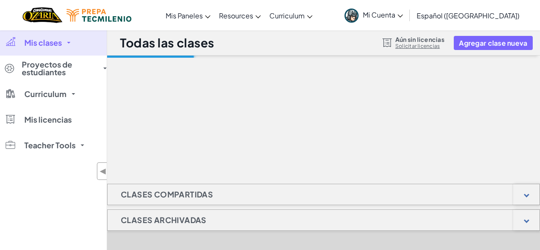  Describe the element at coordinates (164, 220) in the screenshot. I see `h1: Clases Archivadas` at that location.